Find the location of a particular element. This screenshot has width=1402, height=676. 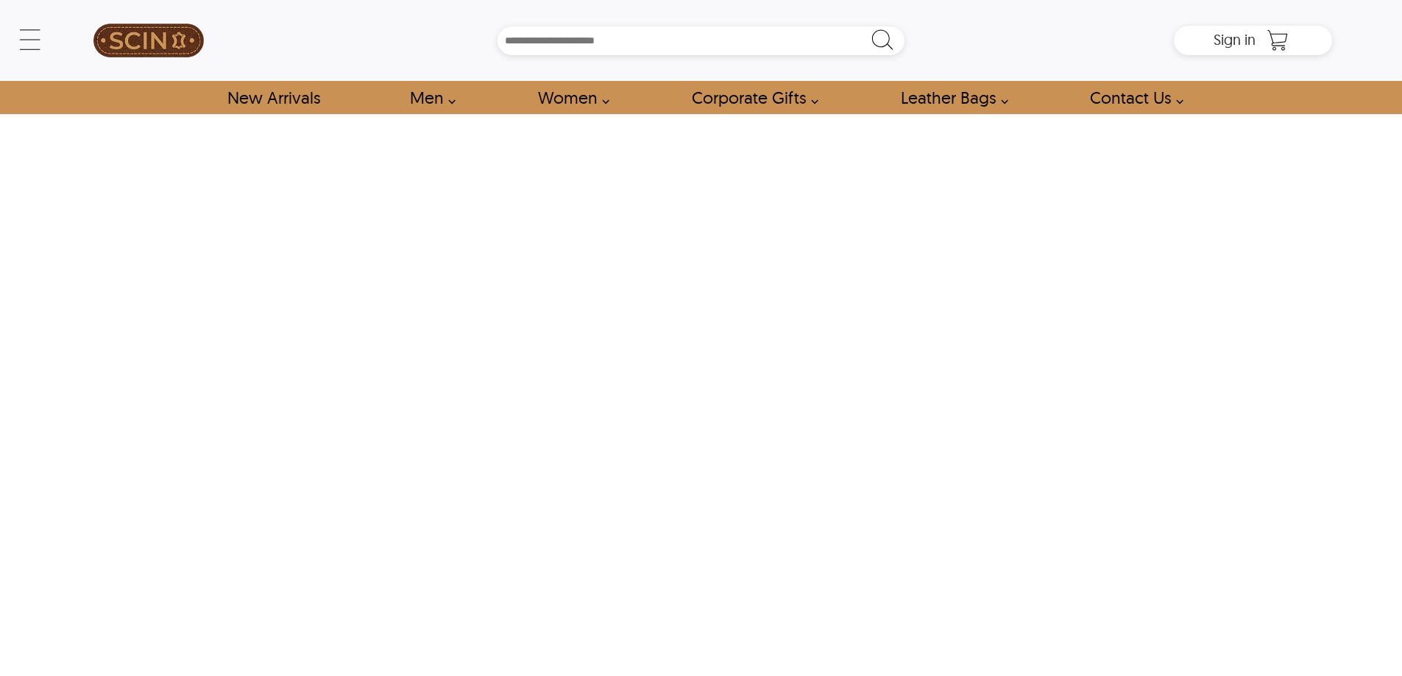

a: Sign in is located at coordinates (1234, 41).